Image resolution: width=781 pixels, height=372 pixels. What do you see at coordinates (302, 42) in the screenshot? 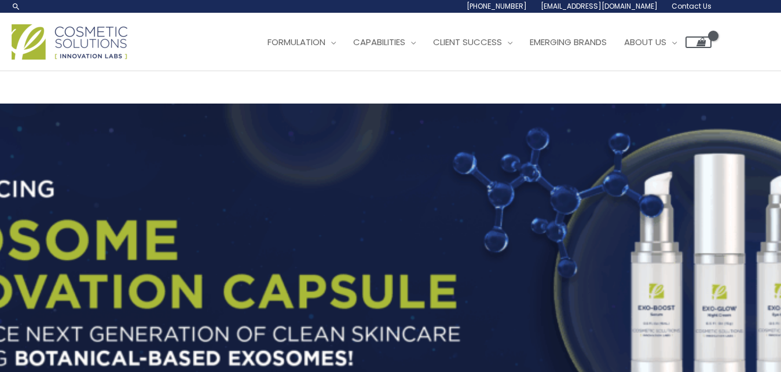
I see `a: Formulation` at bounding box center [302, 42].